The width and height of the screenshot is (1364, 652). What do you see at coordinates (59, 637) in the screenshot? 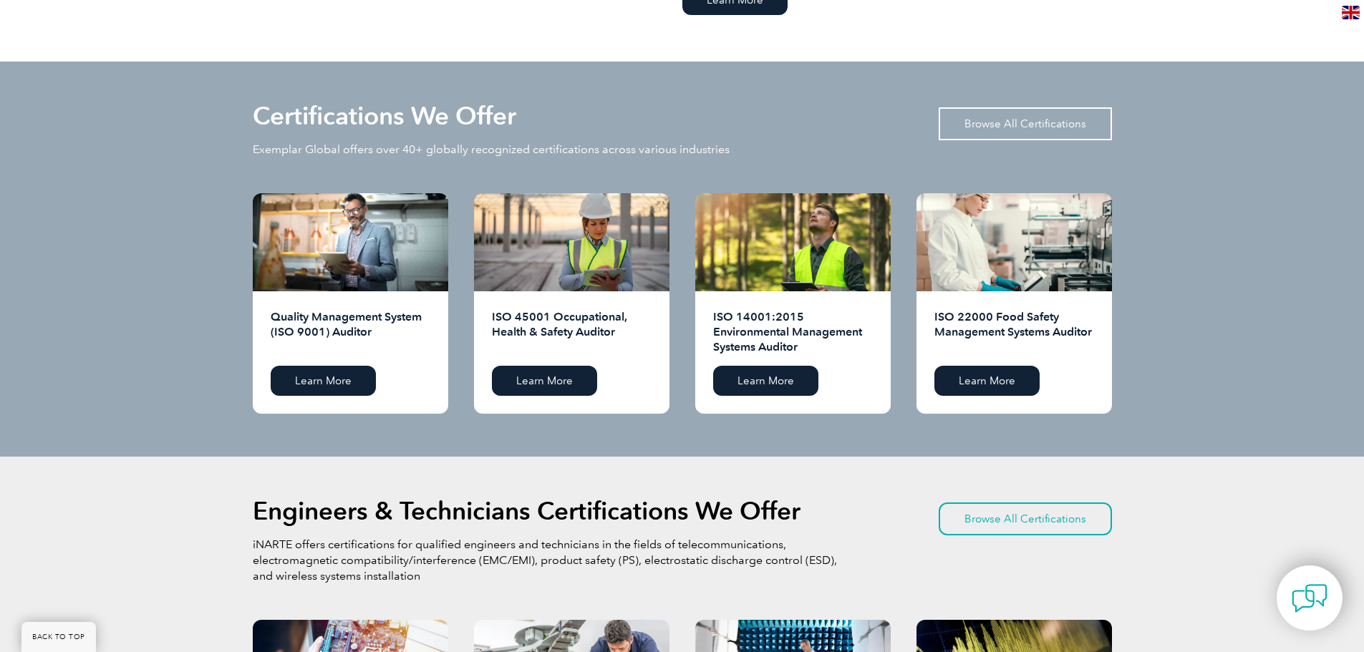
I see `a: BACK TO TOP` at bounding box center [59, 637].